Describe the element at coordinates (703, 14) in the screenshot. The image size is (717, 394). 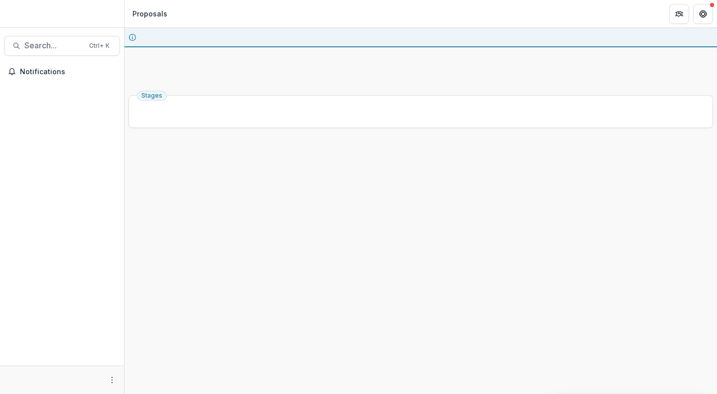
I see `button: Get Help` at that location.